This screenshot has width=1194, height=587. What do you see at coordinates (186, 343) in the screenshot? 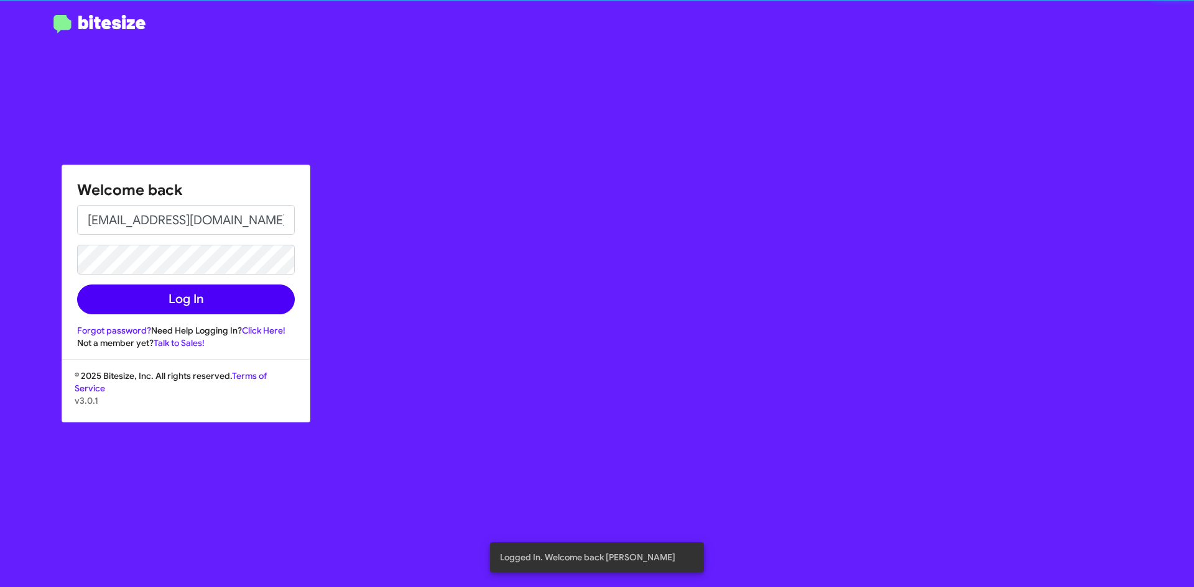
I see `div: Not a member yet?` at bounding box center [186, 343].